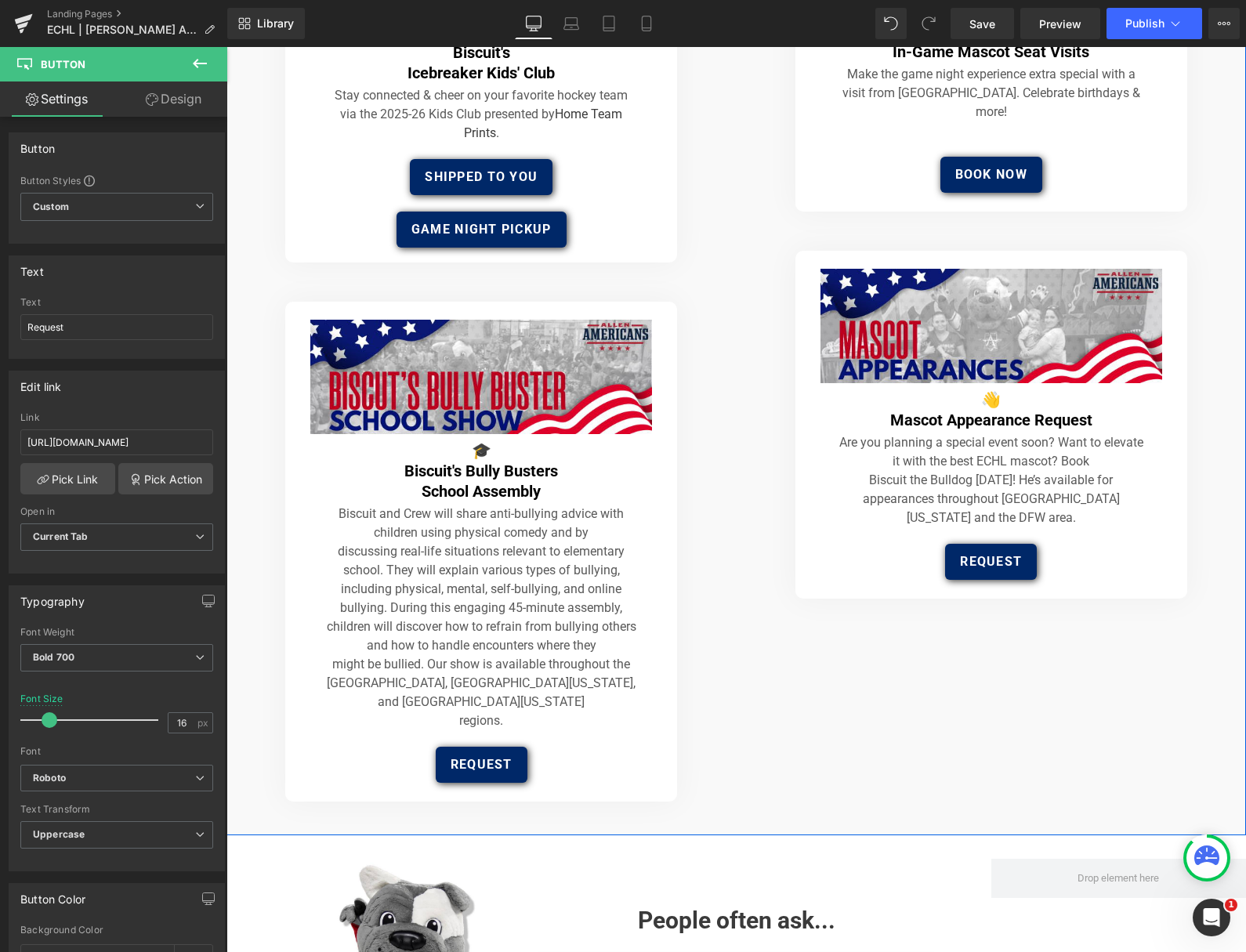  Describe the element at coordinates (49, 778) in the screenshot. I see `i: Roboto` at that location.